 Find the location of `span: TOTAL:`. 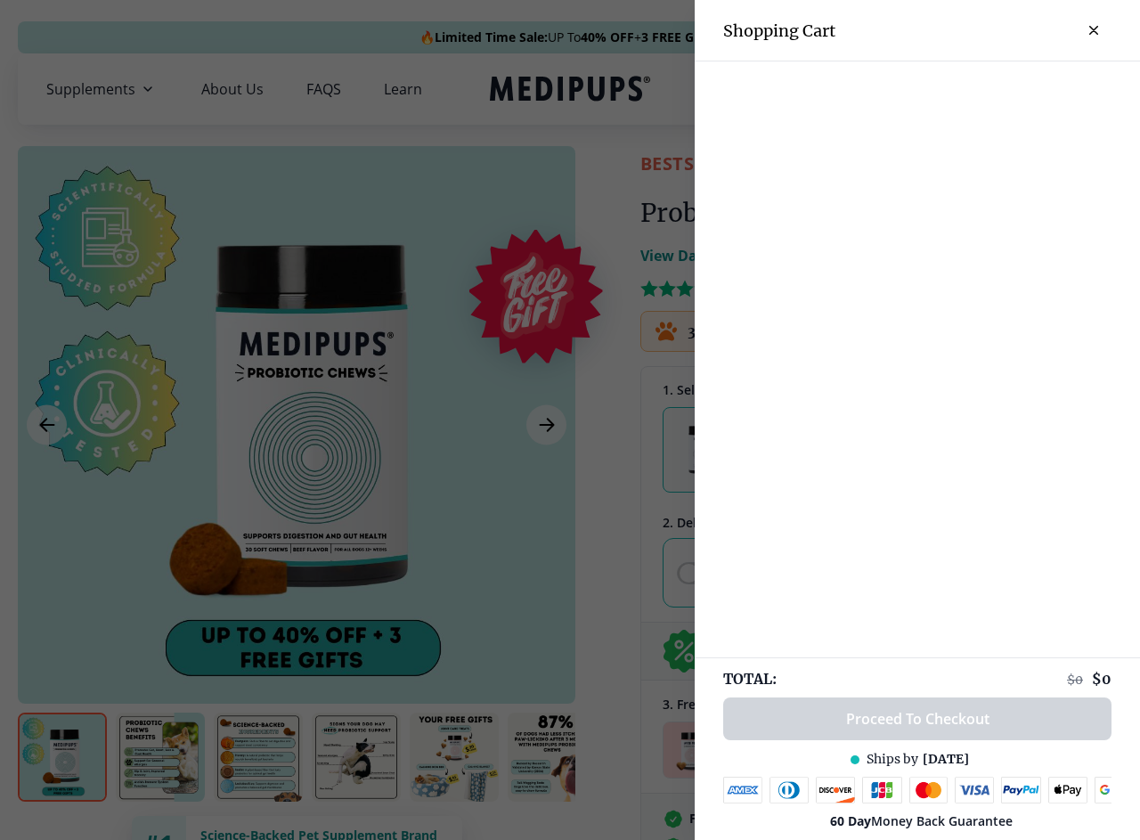

span: TOTAL: is located at coordinates (750, 679).